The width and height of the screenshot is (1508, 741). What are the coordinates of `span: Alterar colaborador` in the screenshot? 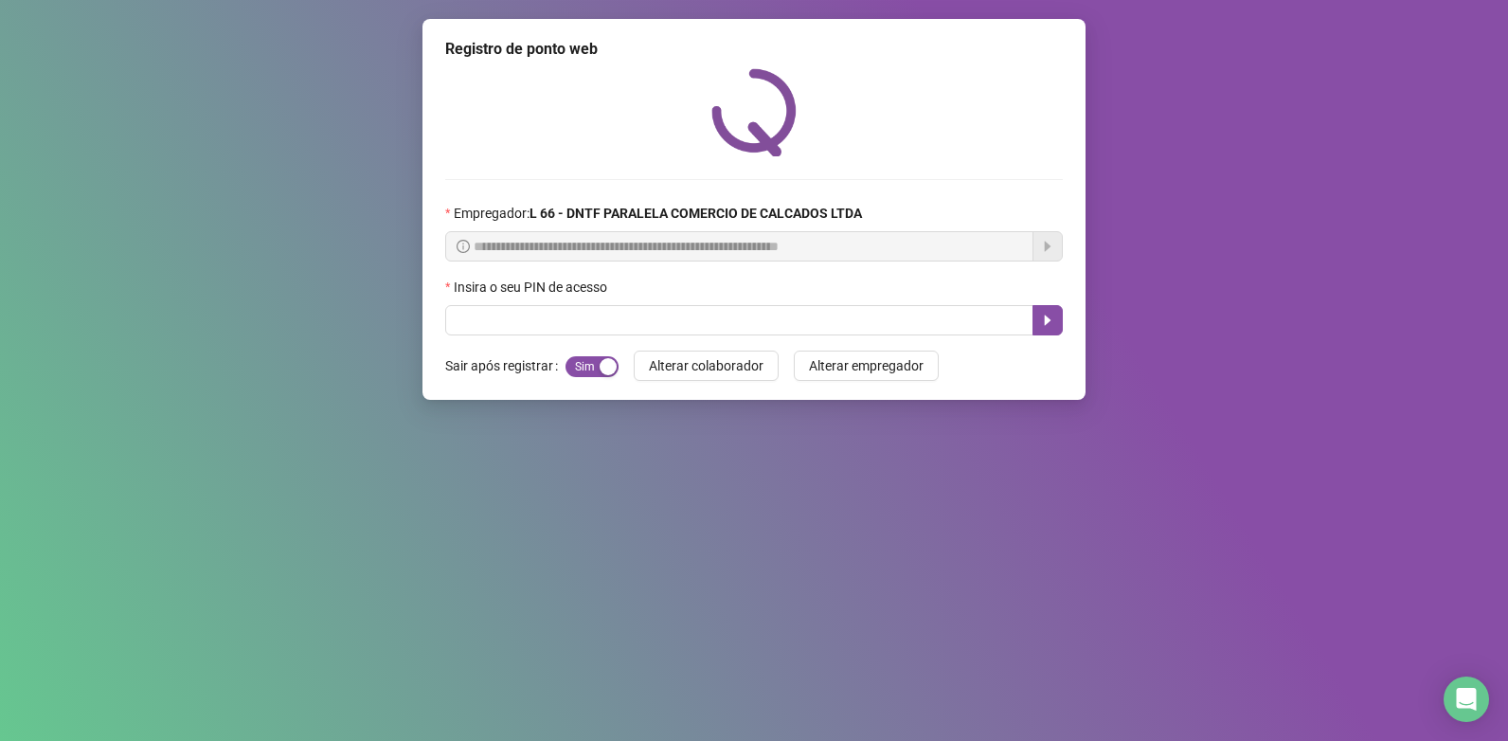 It's located at (706, 366).